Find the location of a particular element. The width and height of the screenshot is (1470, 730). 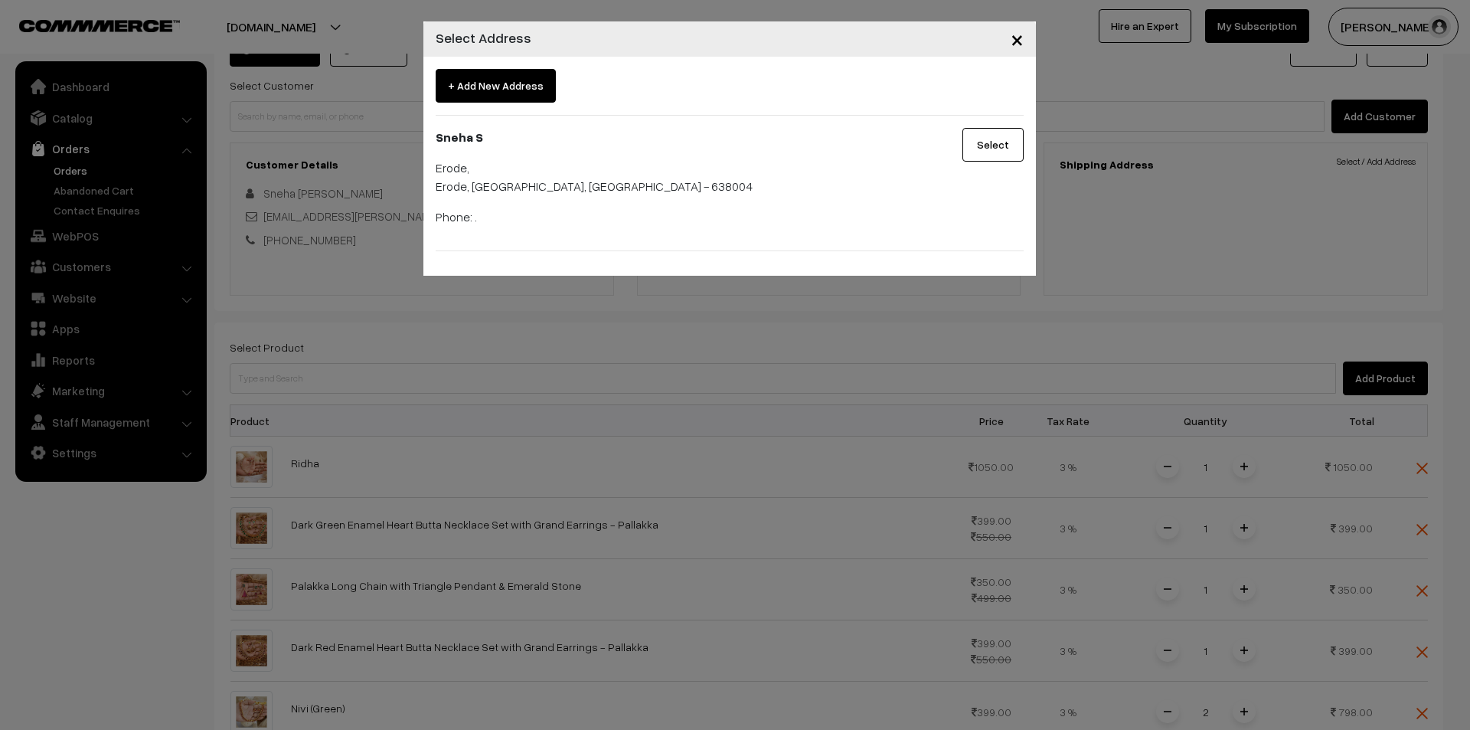

h4: Select Address is located at coordinates (483, 38).